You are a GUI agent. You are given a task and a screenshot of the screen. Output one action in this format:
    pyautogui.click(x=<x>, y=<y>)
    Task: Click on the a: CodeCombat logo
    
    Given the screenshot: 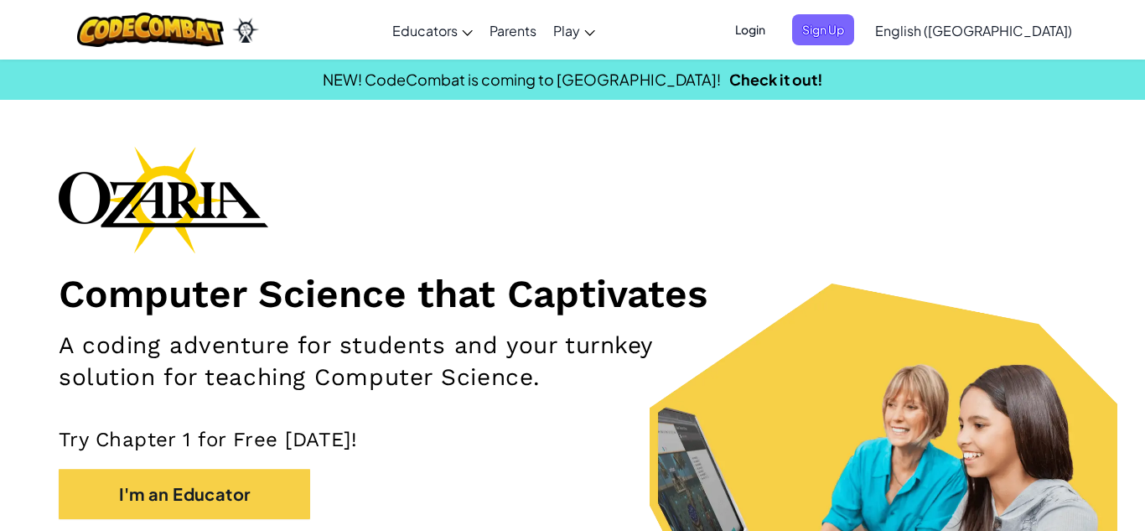 What is the action you would take?
    pyautogui.click(x=150, y=29)
    